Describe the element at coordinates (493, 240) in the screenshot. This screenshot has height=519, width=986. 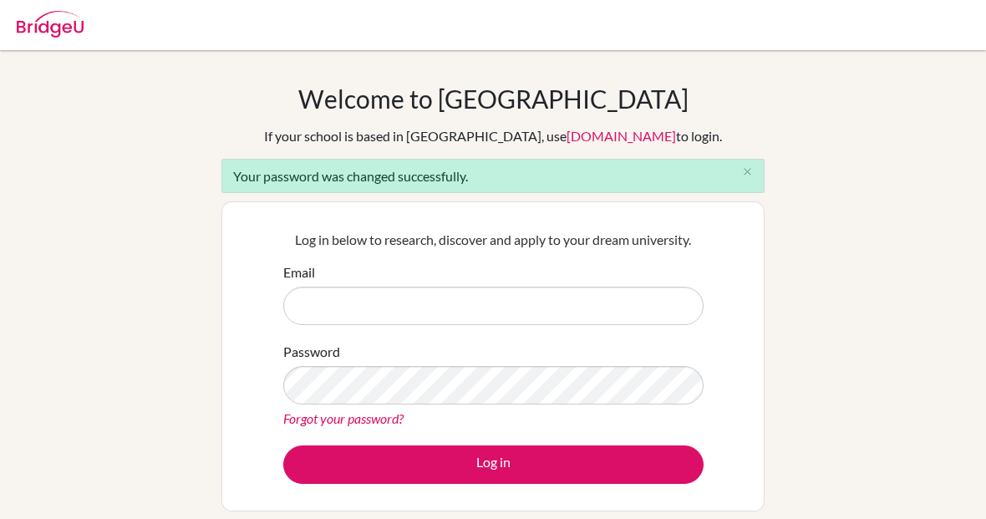
I see `p: Log in below to research, discover and apply to your dream university.` at that location.